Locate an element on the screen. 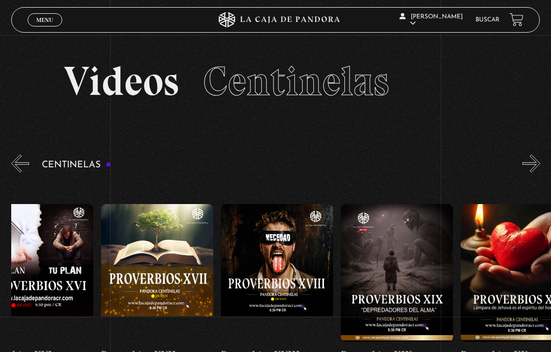  span: Menu is located at coordinates (44, 20).